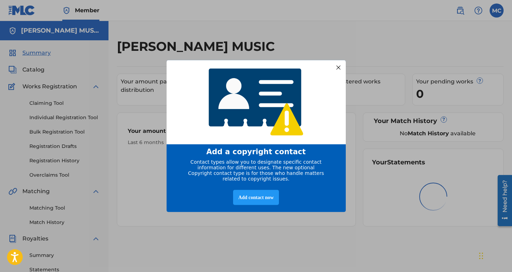  What do you see at coordinates (256, 197) in the screenshot?
I see `div: Add contact now` at bounding box center [256, 197].